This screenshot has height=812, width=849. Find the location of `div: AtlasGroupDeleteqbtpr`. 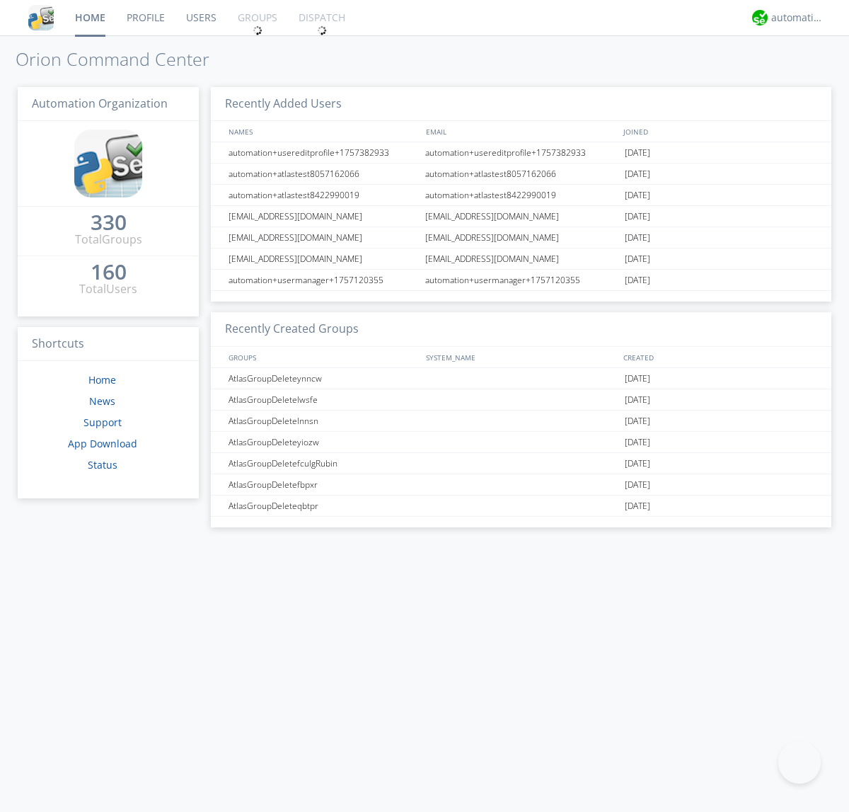

div: AtlasGroupDeleteqbtpr is located at coordinates (323, 505).